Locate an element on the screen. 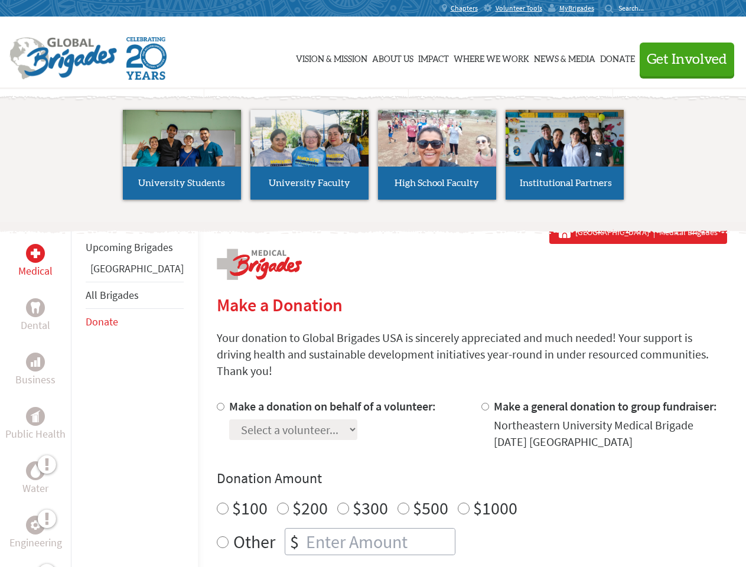  label: Other is located at coordinates (254, 542).